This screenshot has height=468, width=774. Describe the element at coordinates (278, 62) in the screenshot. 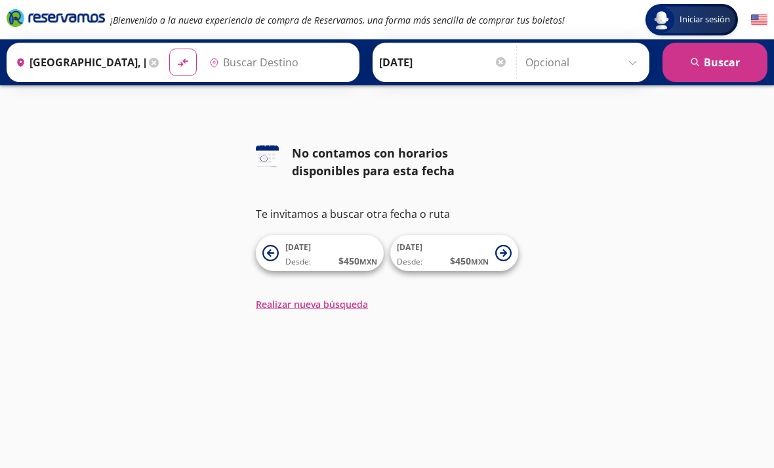

I see `input: Buscar Destino` at that location.